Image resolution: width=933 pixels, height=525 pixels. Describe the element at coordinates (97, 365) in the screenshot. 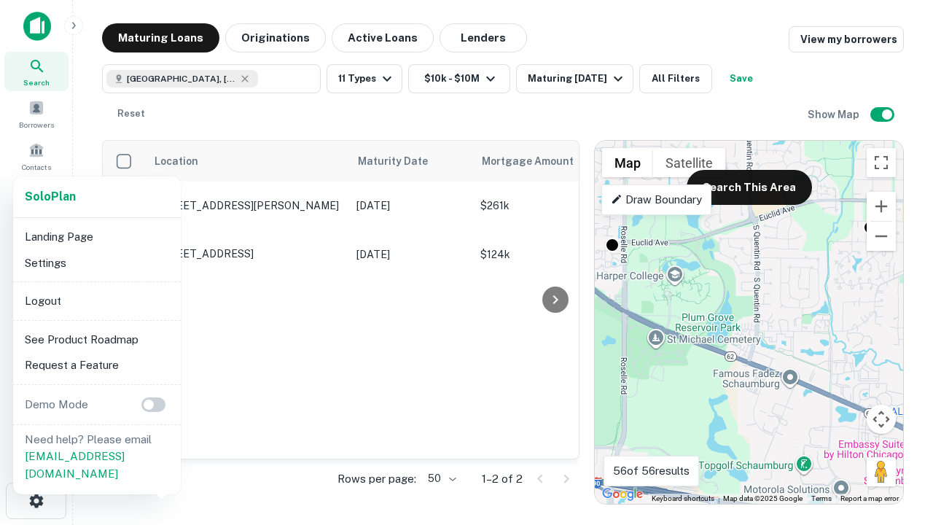

I see `li: Request a Feature` at that location.